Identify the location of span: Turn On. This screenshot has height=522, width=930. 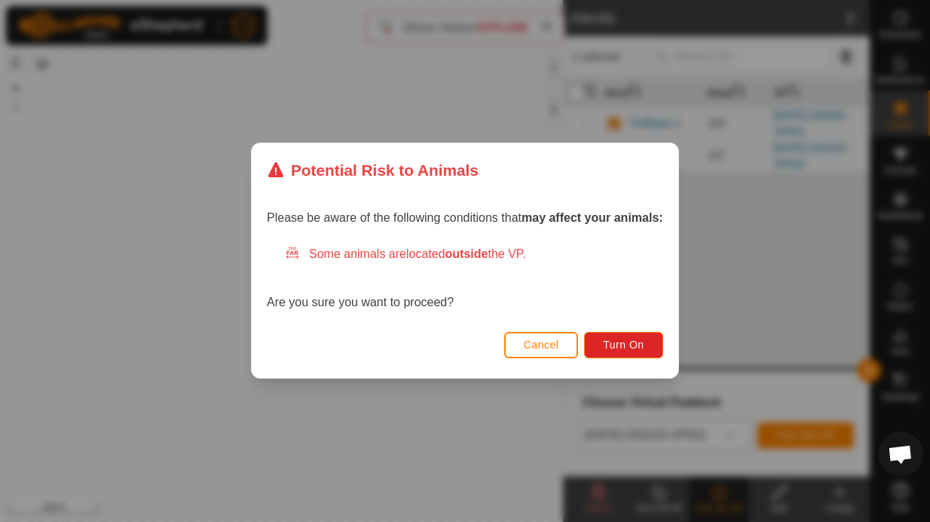
(624, 345).